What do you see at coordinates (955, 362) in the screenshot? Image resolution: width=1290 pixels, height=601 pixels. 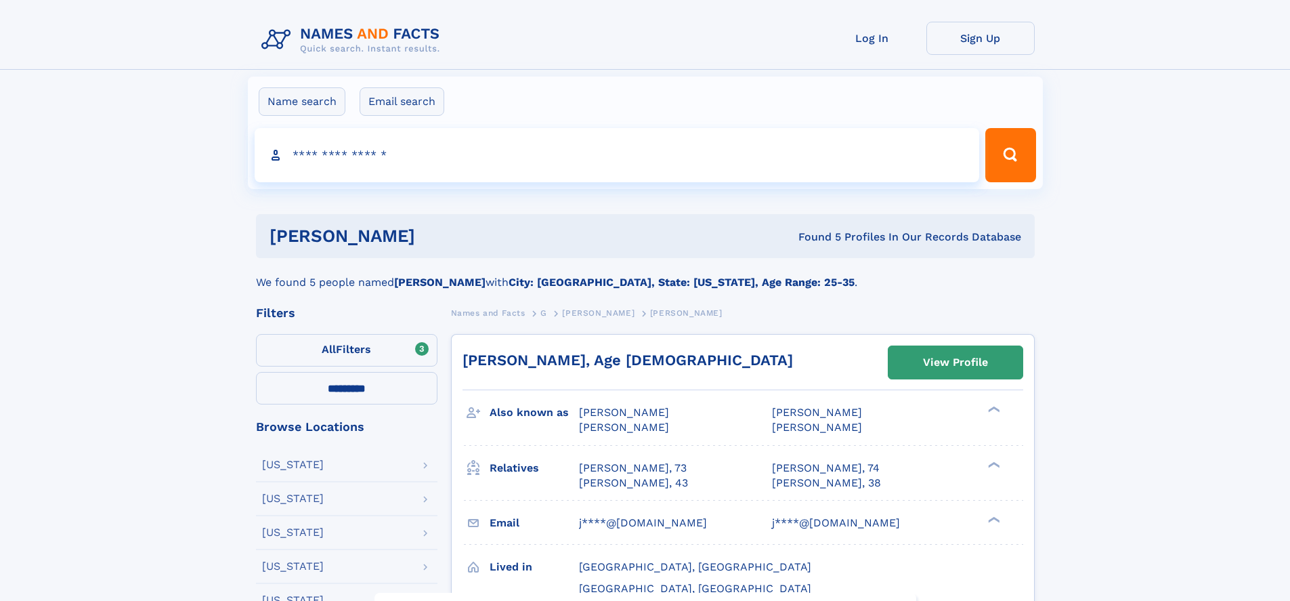 I see `a: View Profile` at bounding box center [955, 362].